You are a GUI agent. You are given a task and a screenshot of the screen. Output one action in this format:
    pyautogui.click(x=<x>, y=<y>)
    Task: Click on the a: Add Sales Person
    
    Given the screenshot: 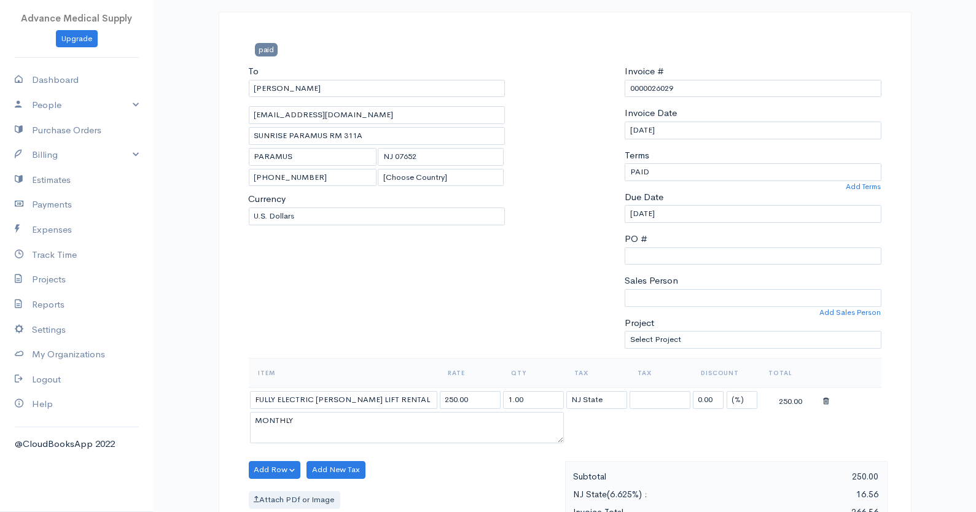 What is the action you would take?
    pyautogui.click(x=851, y=313)
    